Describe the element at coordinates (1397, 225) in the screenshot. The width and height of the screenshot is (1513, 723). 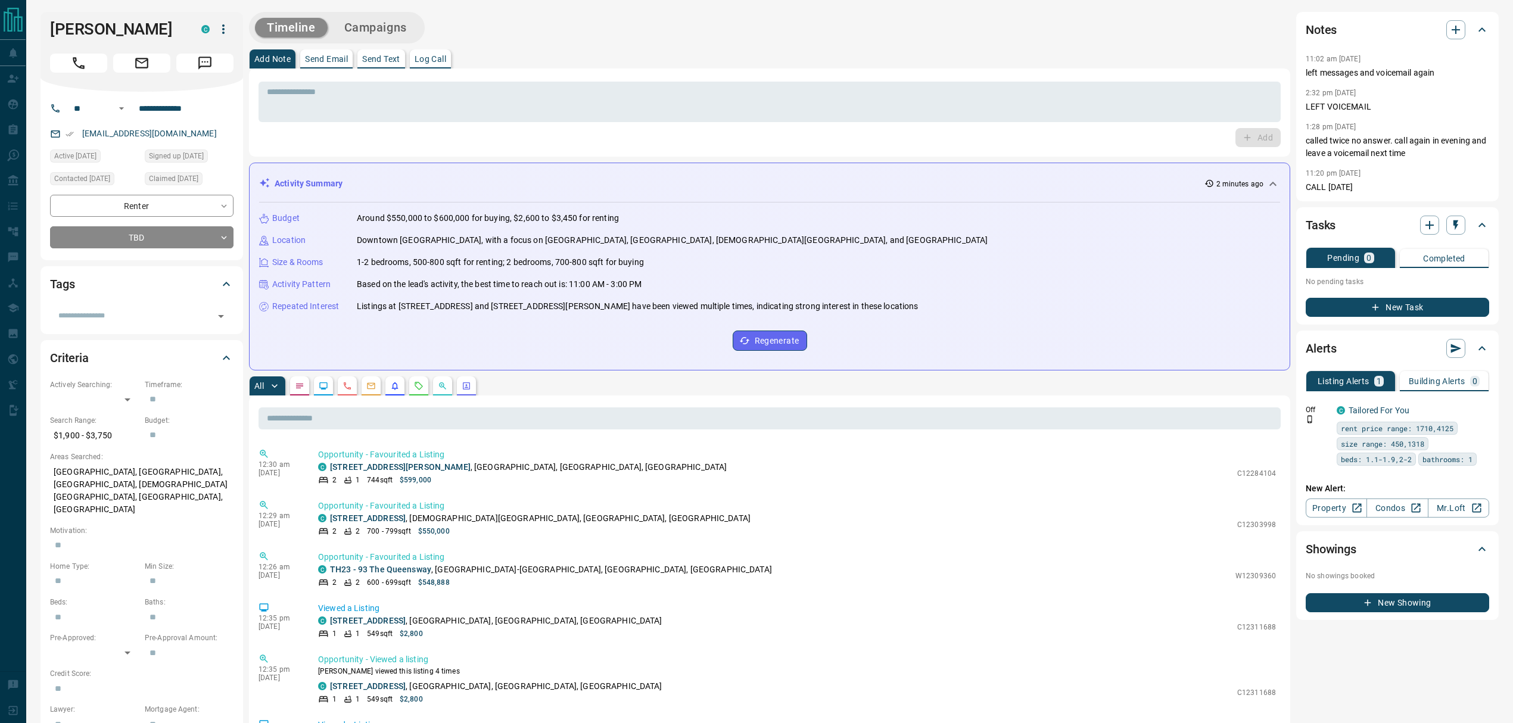
I see `div: Tasks` at that location.